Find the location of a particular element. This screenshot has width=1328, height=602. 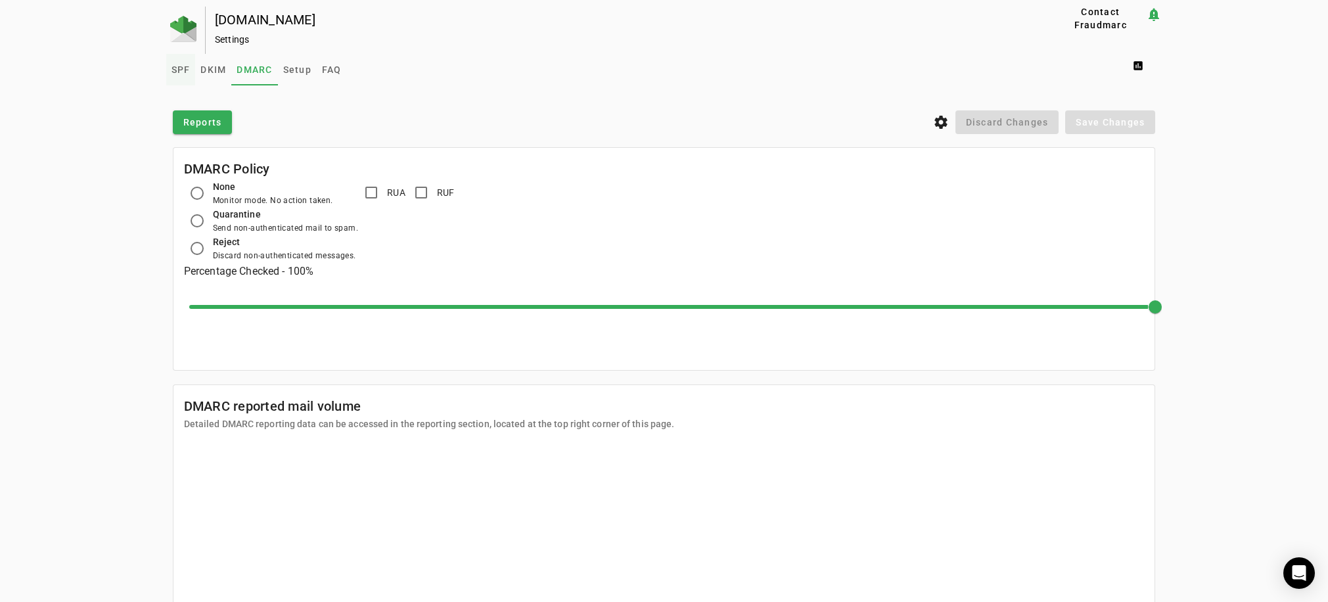

button: Reports is located at coordinates (202, 122).